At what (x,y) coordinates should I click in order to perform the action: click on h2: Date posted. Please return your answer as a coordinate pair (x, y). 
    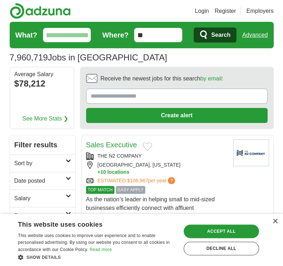
    Looking at the image, I should click on (40, 181).